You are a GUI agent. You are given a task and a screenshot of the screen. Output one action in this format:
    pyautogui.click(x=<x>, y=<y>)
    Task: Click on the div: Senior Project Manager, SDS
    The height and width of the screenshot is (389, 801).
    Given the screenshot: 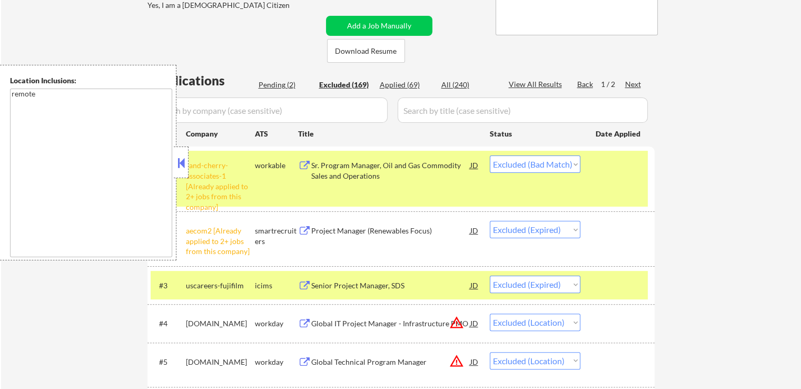 What is the action you would take?
    pyautogui.click(x=391, y=285)
    